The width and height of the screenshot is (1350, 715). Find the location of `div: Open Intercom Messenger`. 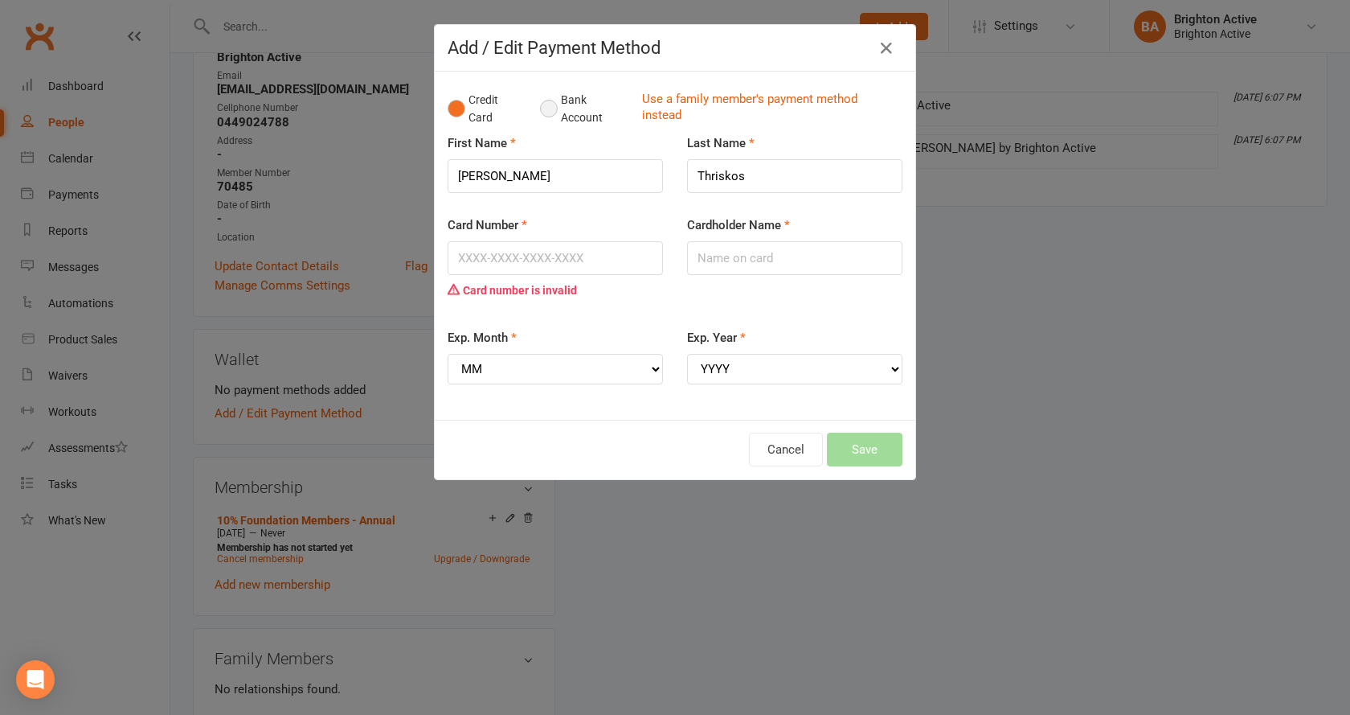

div: Open Intercom Messenger is located at coordinates (35, 679).